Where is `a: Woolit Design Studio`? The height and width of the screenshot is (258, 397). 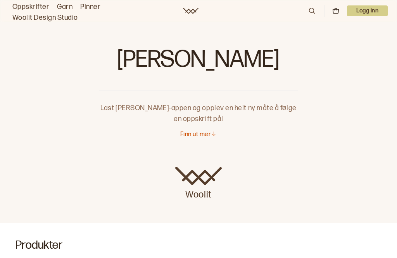 a: Woolit Design Studio is located at coordinates (45, 18).